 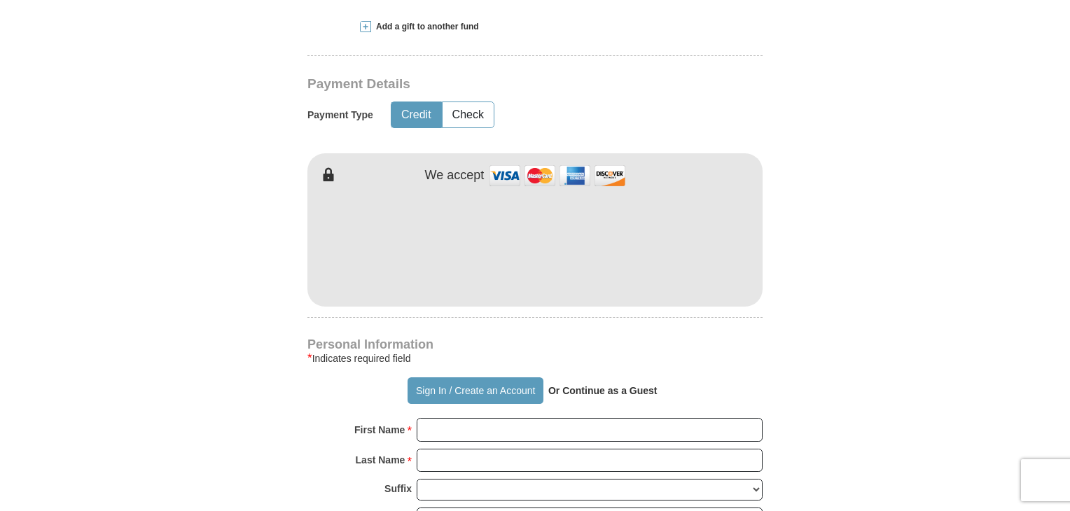 I want to click on div: Indicates required field, so click(x=535, y=358).